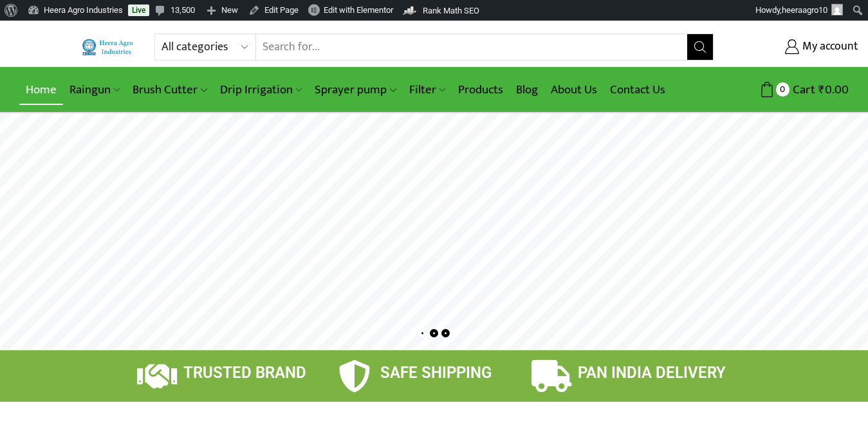  I want to click on a: Products, so click(481, 89).